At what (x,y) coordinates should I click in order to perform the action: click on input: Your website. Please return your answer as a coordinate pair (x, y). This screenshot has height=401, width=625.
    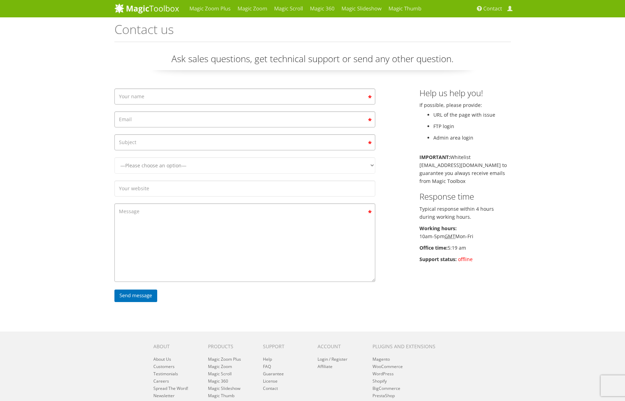
    Looking at the image, I should click on (245, 189).